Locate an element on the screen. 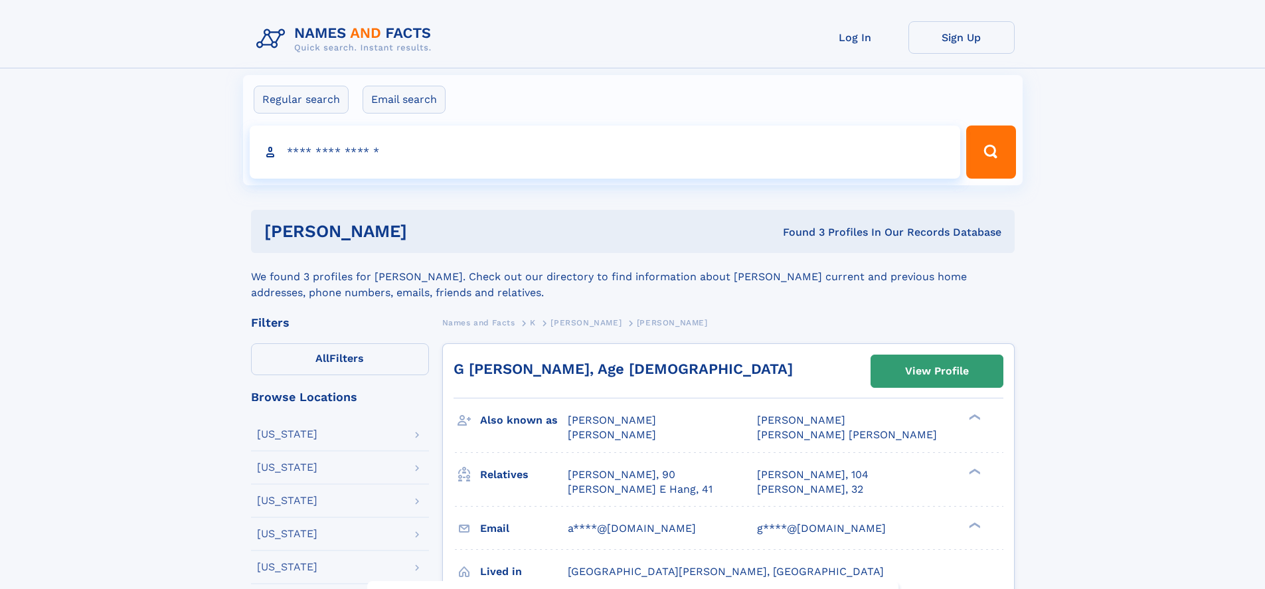 This screenshot has width=1265, height=589. label: Filters is located at coordinates (340, 359).